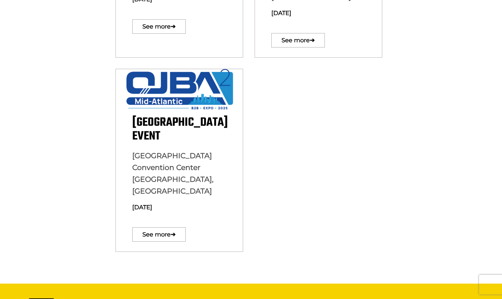 Image resolution: width=502 pixels, height=299 pixels. Describe the element at coordinates (108, 206) in the screenshot. I see `em: Submit` at that location.